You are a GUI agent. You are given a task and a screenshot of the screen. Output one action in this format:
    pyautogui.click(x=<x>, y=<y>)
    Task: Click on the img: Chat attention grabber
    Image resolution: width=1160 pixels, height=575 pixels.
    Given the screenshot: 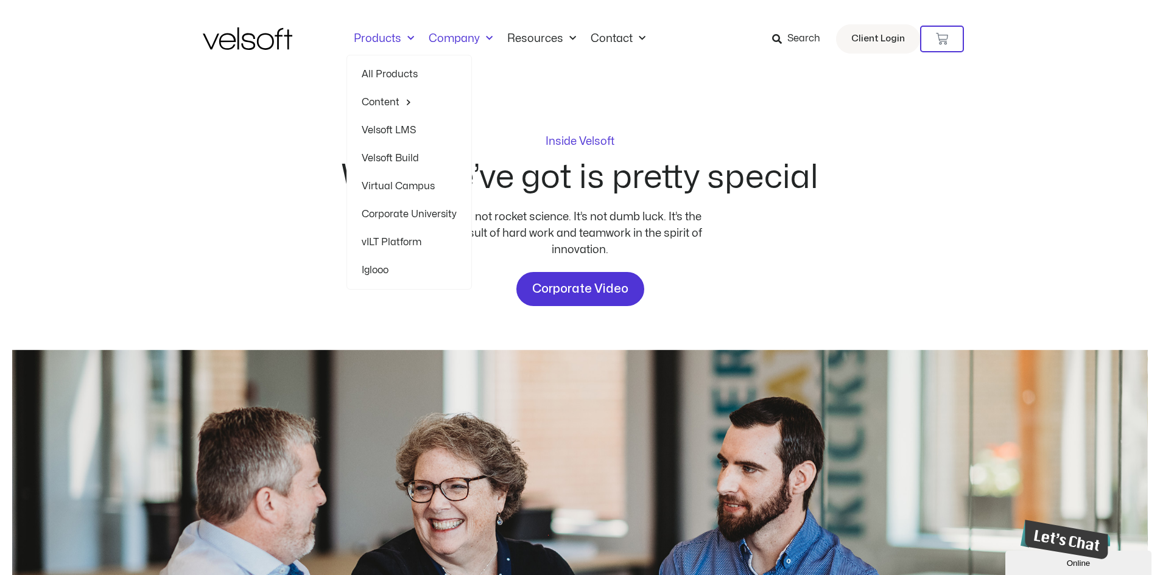 What is the action you would take?
    pyautogui.click(x=52, y=24)
    